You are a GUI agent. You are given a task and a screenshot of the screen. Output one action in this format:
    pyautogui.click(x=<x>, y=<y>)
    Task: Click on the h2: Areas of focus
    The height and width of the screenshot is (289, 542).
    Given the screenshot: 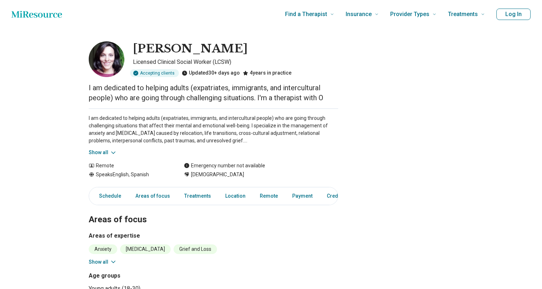 What is the action you would take?
    pyautogui.click(x=213, y=211)
    